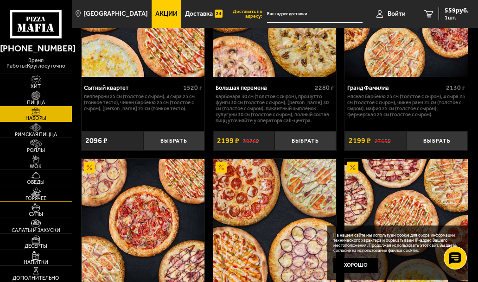 The height and width of the screenshot is (282, 478). Describe the element at coordinates (166, 14) in the screenshot. I see `span: Акции` at that location.